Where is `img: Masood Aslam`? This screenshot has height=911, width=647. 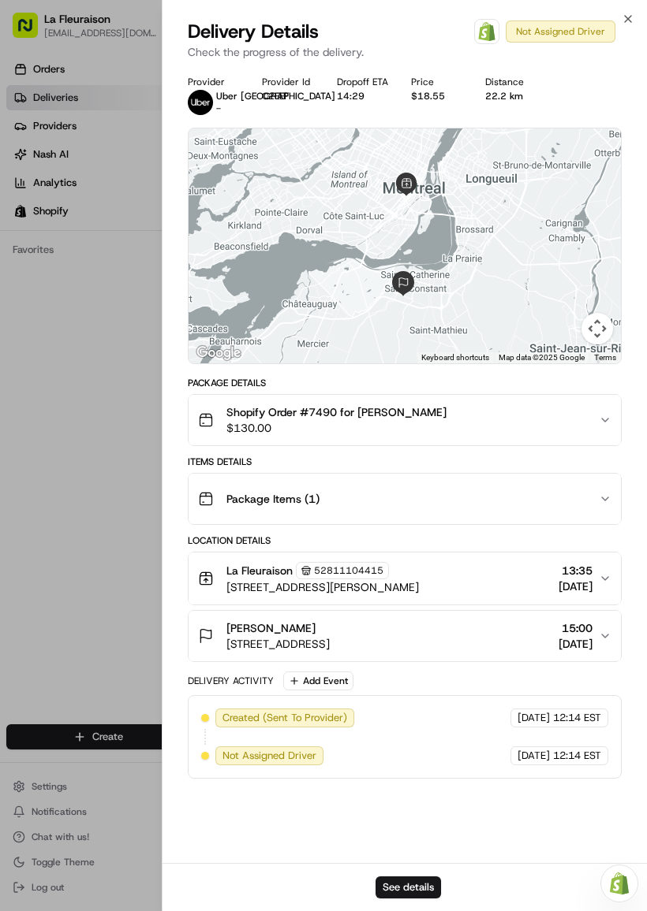 img: Masood Aslam is located at coordinates (28, 242).